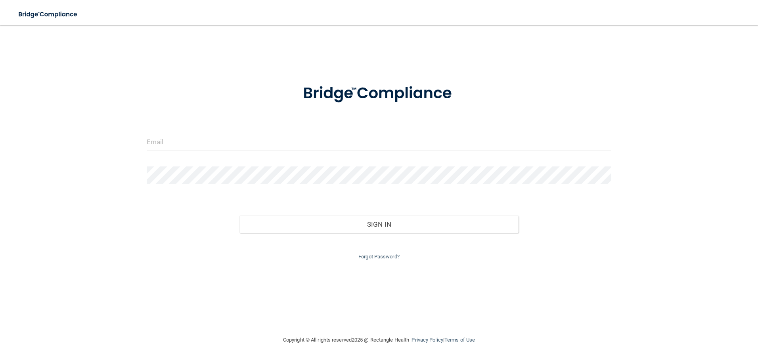 The height and width of the screenshot is (361, 758). Describe the element at coordinates (379, 340) in the screenshot. I see `div: Copyright © All rights reserved 2025 @ Rectangle Health | |` at that location.